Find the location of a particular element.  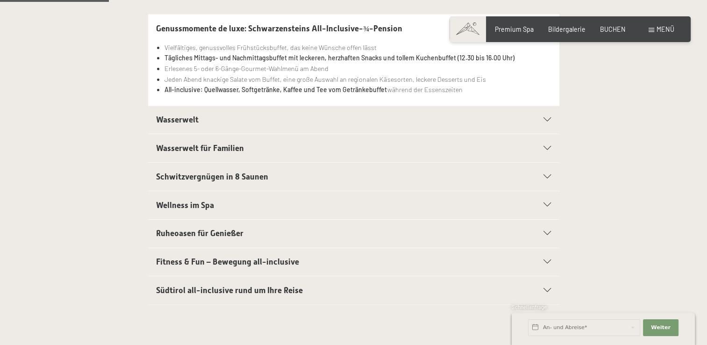

strong: All-inclusive: Quellwasser, Softgetränke, Kaffee und Tee vom Getränkebuffet is located at coordinates (276, 89).